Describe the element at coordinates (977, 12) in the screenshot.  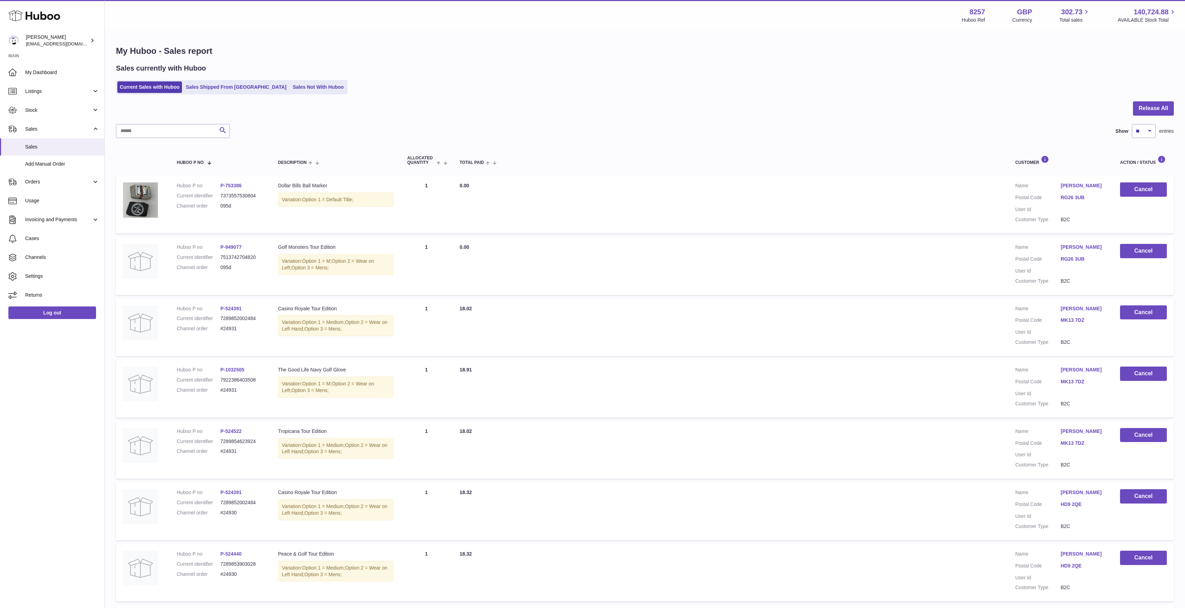
I see `strong: 8257` at that location.